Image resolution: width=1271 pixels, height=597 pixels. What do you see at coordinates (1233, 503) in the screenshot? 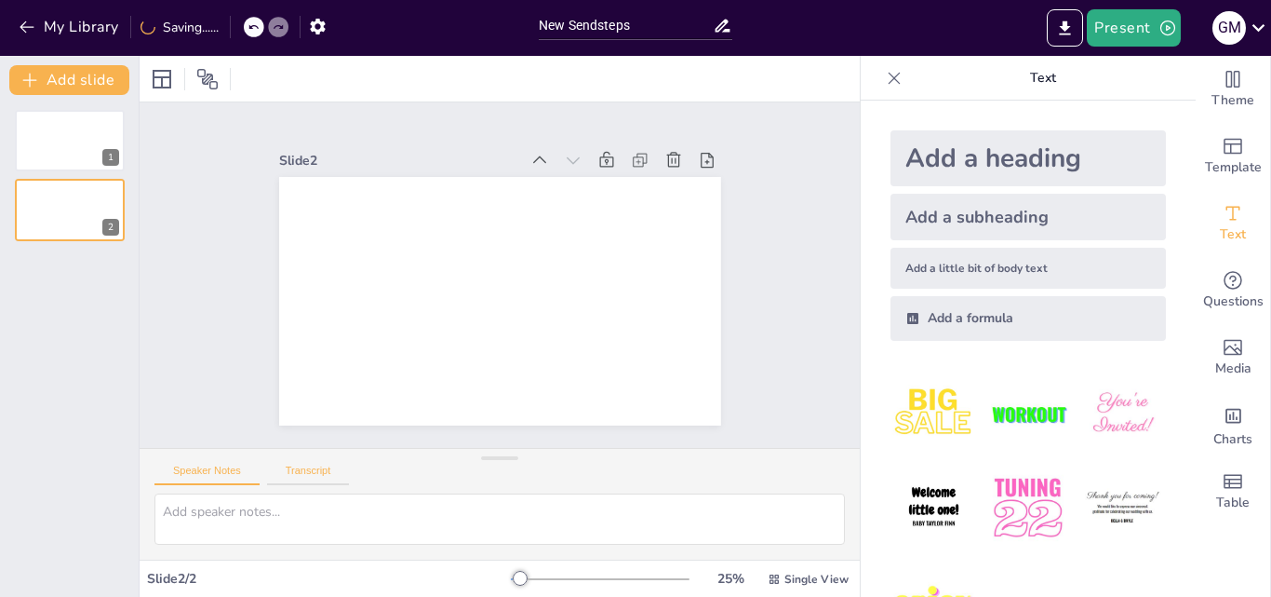
I see `span: Table` at bounding box center [1233, 503].